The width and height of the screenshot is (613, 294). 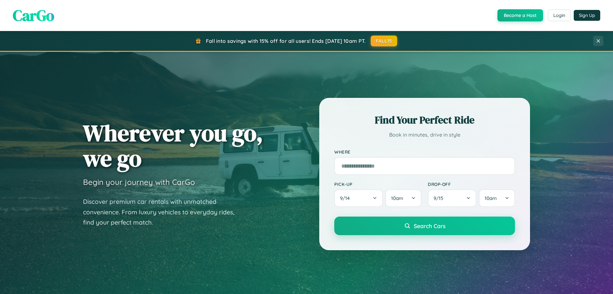 What do you see at coordinates (587, 15) in the screenshot?
I see `button: Sign Up` at bounding box center [587, 15].